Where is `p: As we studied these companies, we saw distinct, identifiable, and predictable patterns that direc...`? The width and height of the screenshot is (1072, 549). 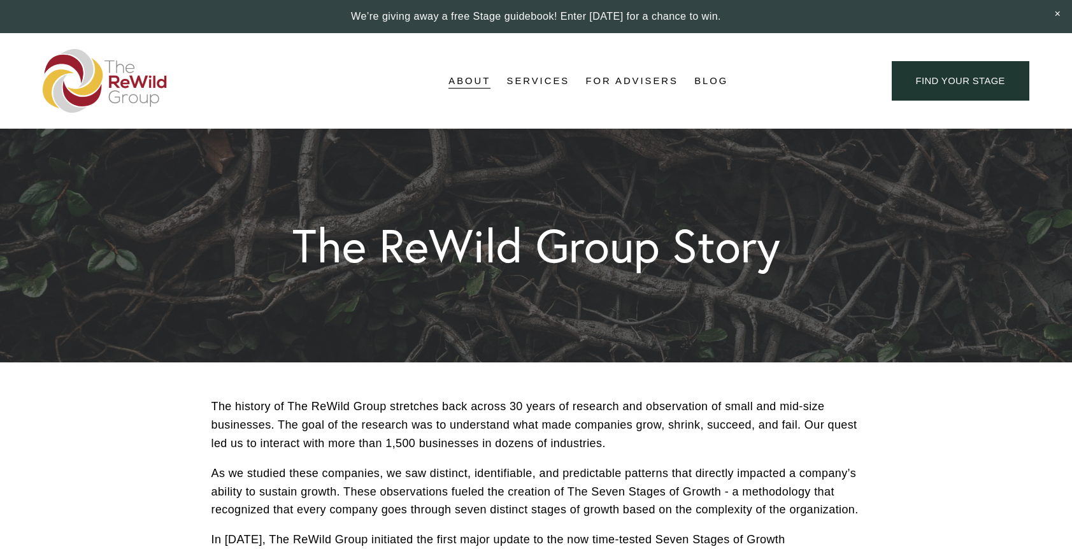
p: As we studied these companies, we saw distinct, identifiable, and predictable patterns that direc... is located at coordinates (536, 492).